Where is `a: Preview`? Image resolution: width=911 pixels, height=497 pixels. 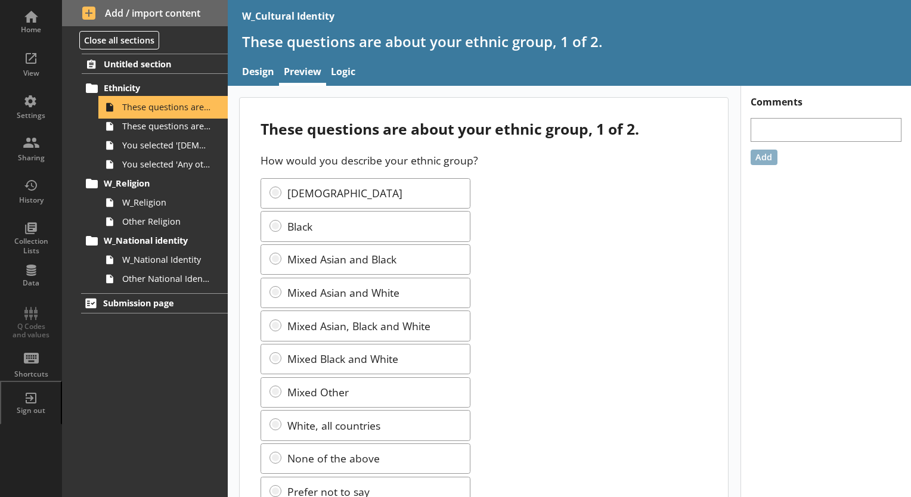 a: Preview is located at coordinates (302, 73).